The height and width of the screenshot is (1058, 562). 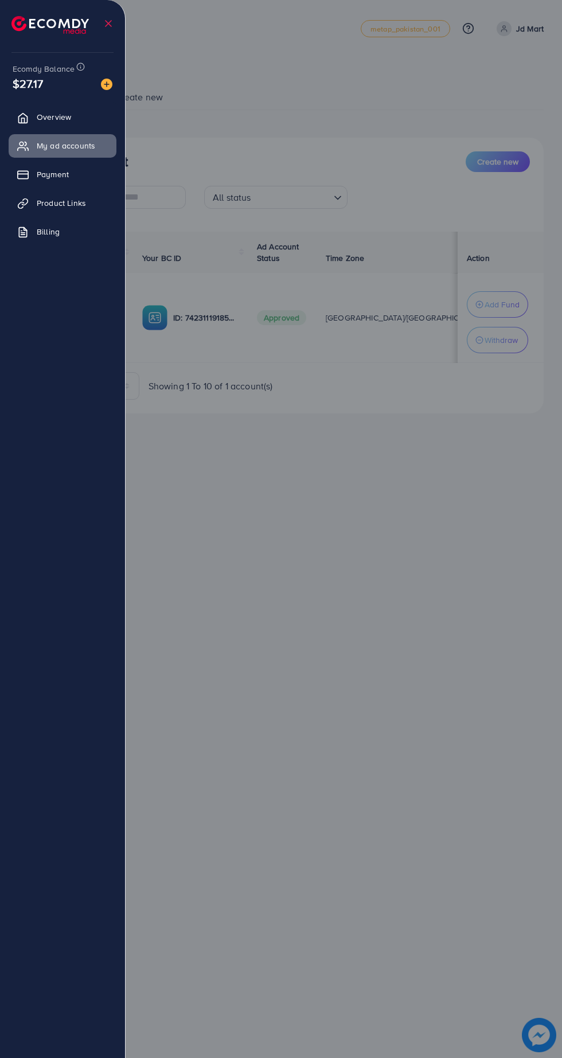 I want to click on span: Ecomdy Balance, so click(x=44, y=69).